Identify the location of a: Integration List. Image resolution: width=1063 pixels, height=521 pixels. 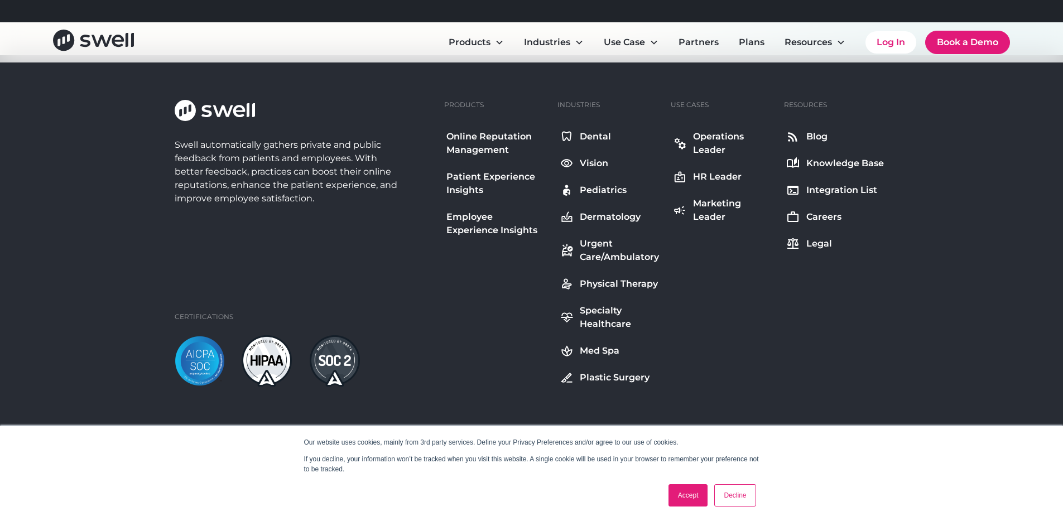
(835, 190).